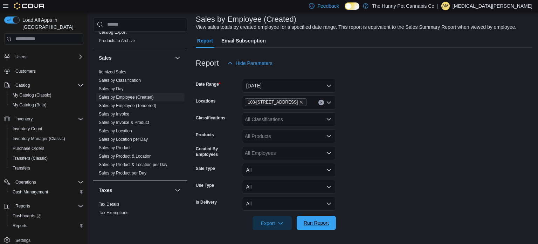 The width and height of the screenshot is (538, 244). What do you see at coordinates (140, 38) in the screenshot?
I see `div: Products` at bounding box center [140, 38].